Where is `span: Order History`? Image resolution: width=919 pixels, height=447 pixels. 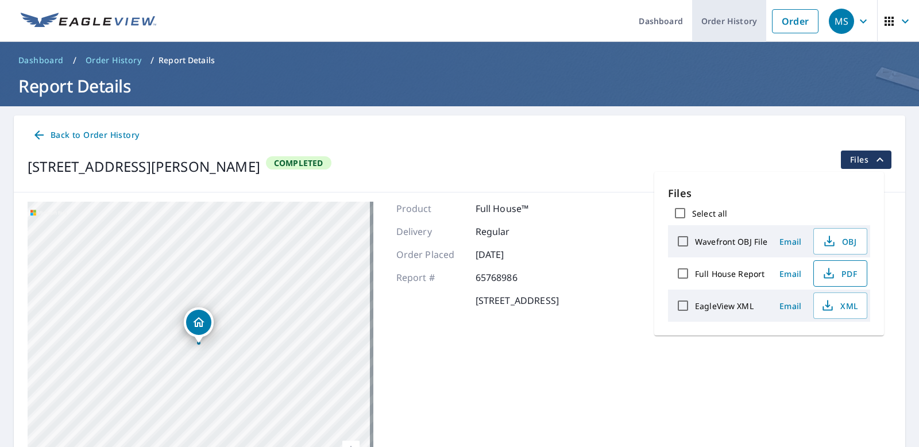 span: Order History is located at coordinates (113, 60).